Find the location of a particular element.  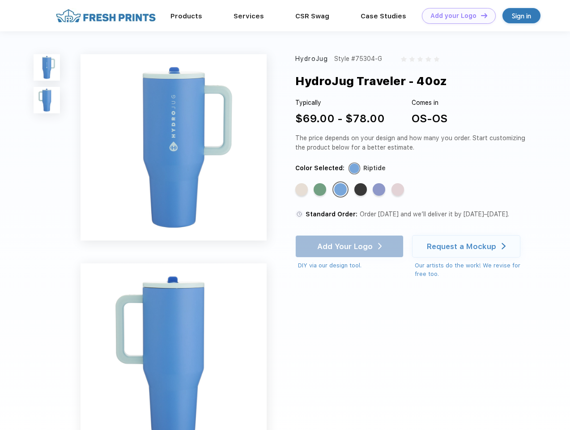

div: Typically is located at coordinates (340, 102).